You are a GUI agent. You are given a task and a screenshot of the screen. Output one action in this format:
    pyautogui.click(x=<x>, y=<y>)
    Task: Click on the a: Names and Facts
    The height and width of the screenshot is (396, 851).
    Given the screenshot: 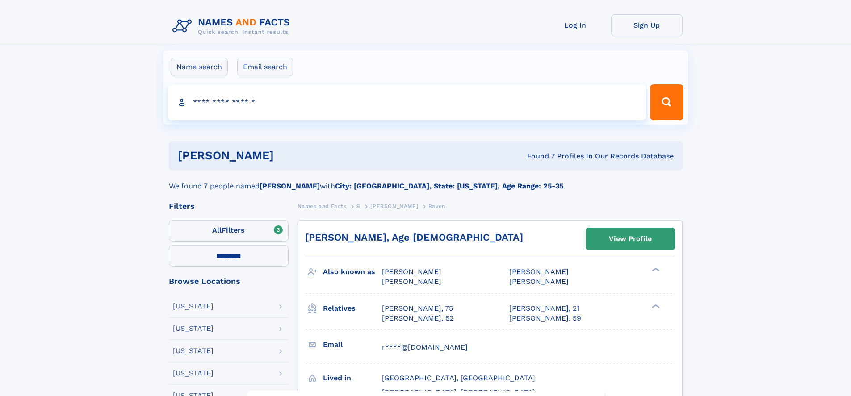 What is the action you would take?
    pyautogui.click(x=322, y=206)
    